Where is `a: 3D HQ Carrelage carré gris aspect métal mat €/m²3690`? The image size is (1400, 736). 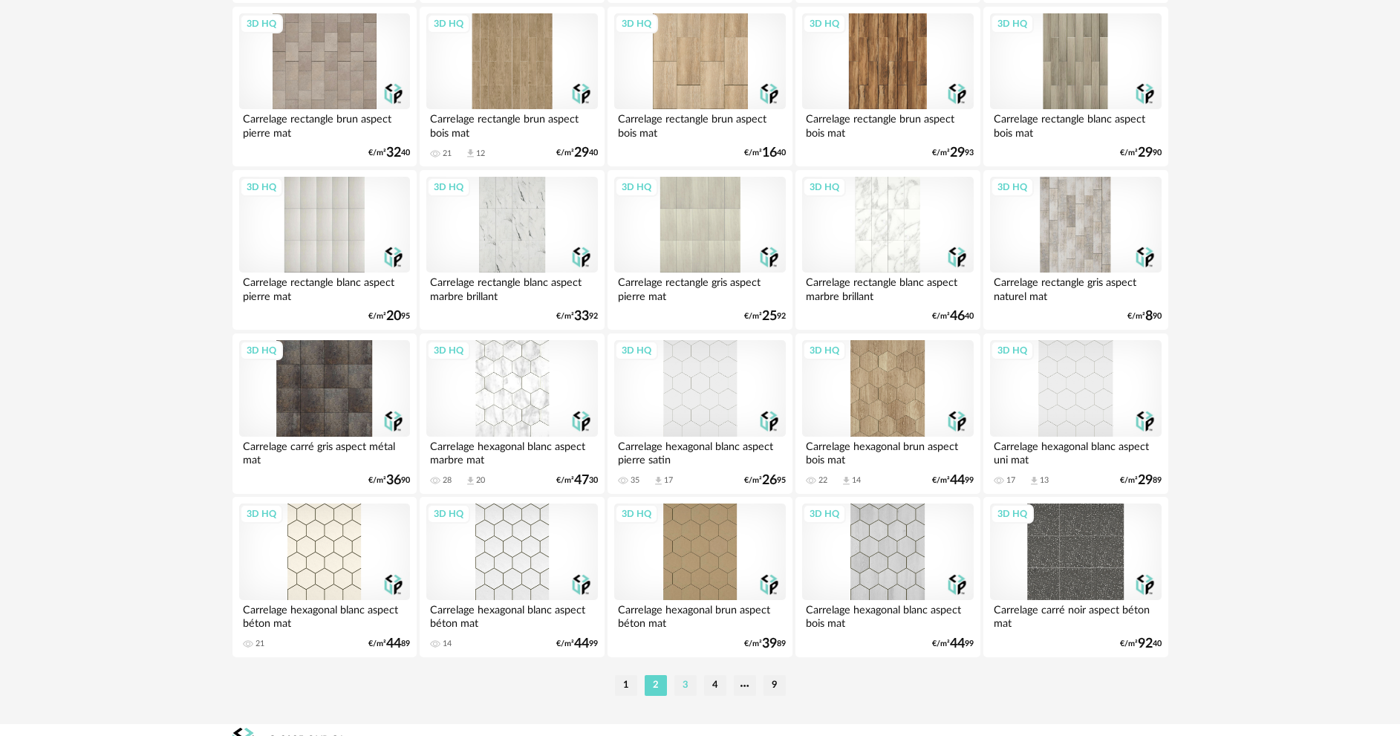
a: 3D HQ Carrelage carré gris aspect métal mat €/m²3690 is located at coordinates (325, 414).